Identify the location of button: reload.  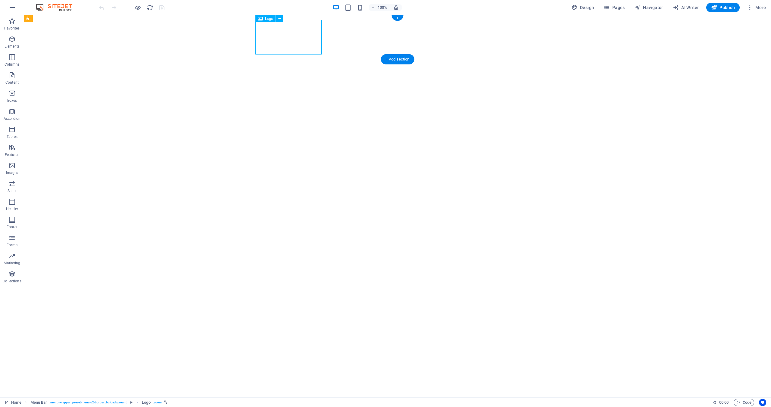
(150, 8).